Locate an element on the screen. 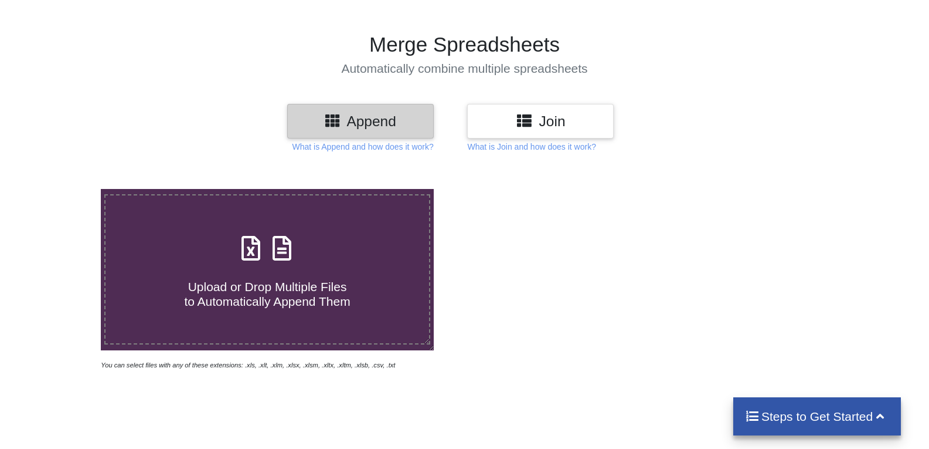 This screenshot has height=449, width=929. h4: Steps to Get Started is located at coordinates (817, 416).